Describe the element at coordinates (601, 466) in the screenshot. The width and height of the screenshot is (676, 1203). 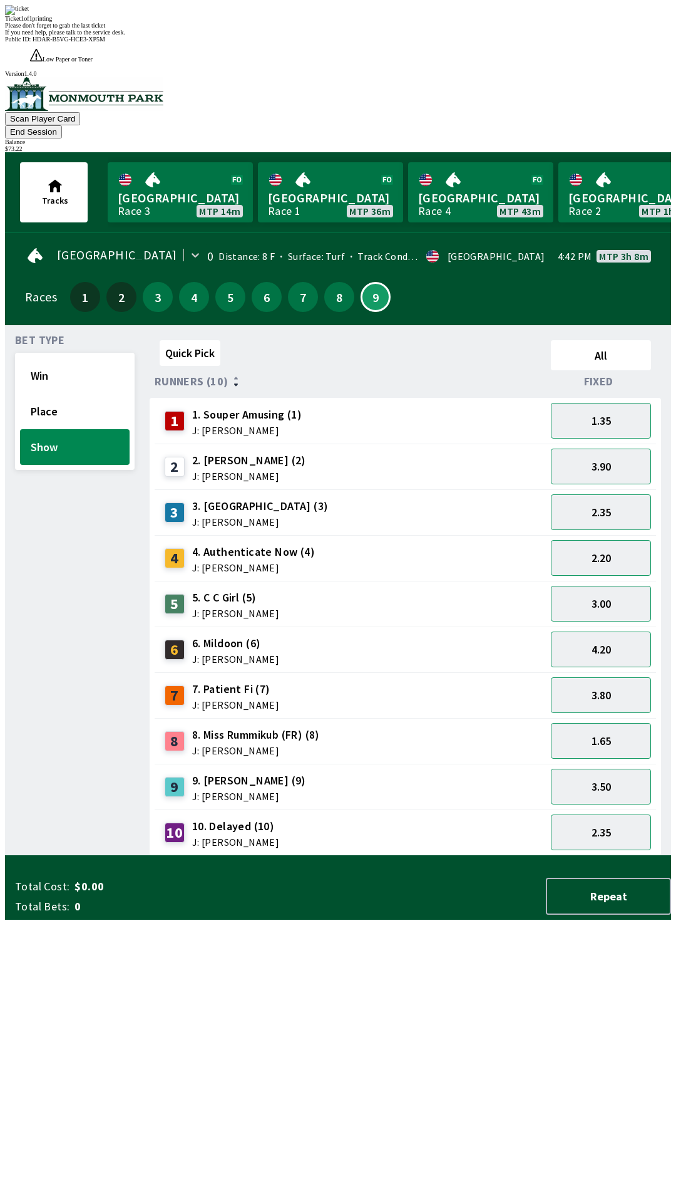
I see `span: 3.90` at that location.